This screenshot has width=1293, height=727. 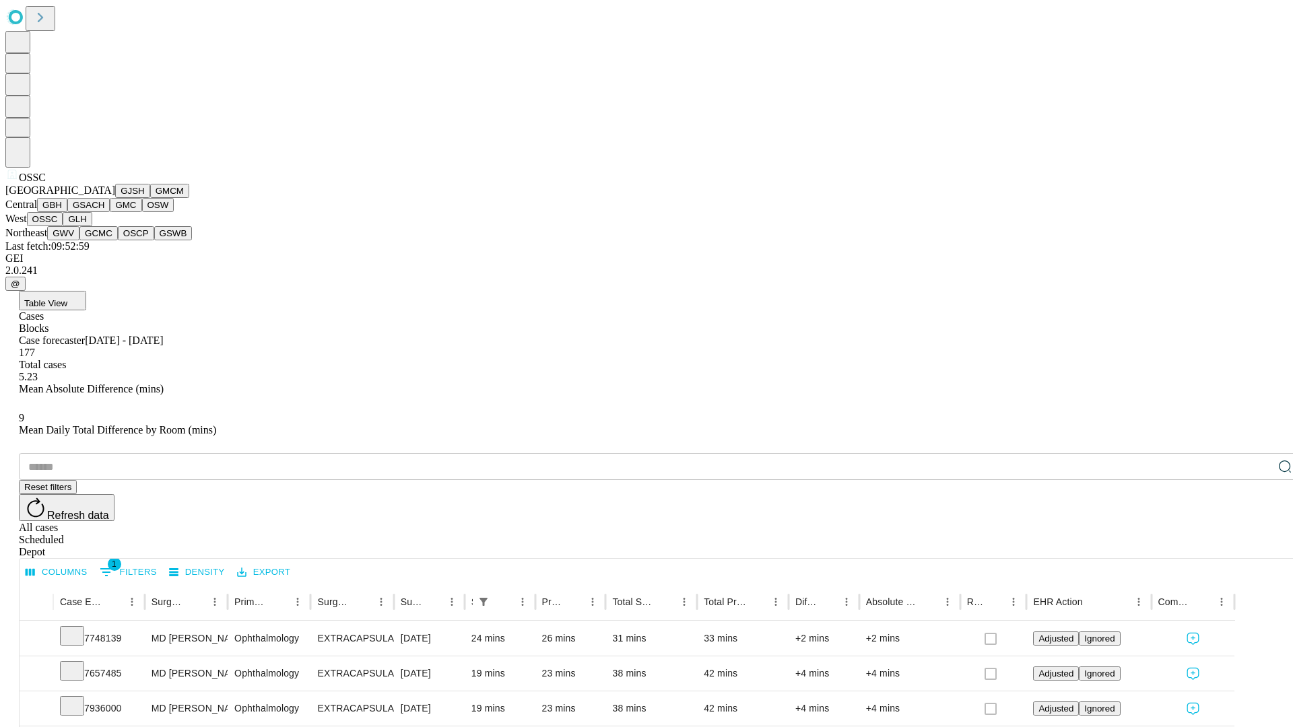 I want to click on button: GMC, so click(x=125, y=205).